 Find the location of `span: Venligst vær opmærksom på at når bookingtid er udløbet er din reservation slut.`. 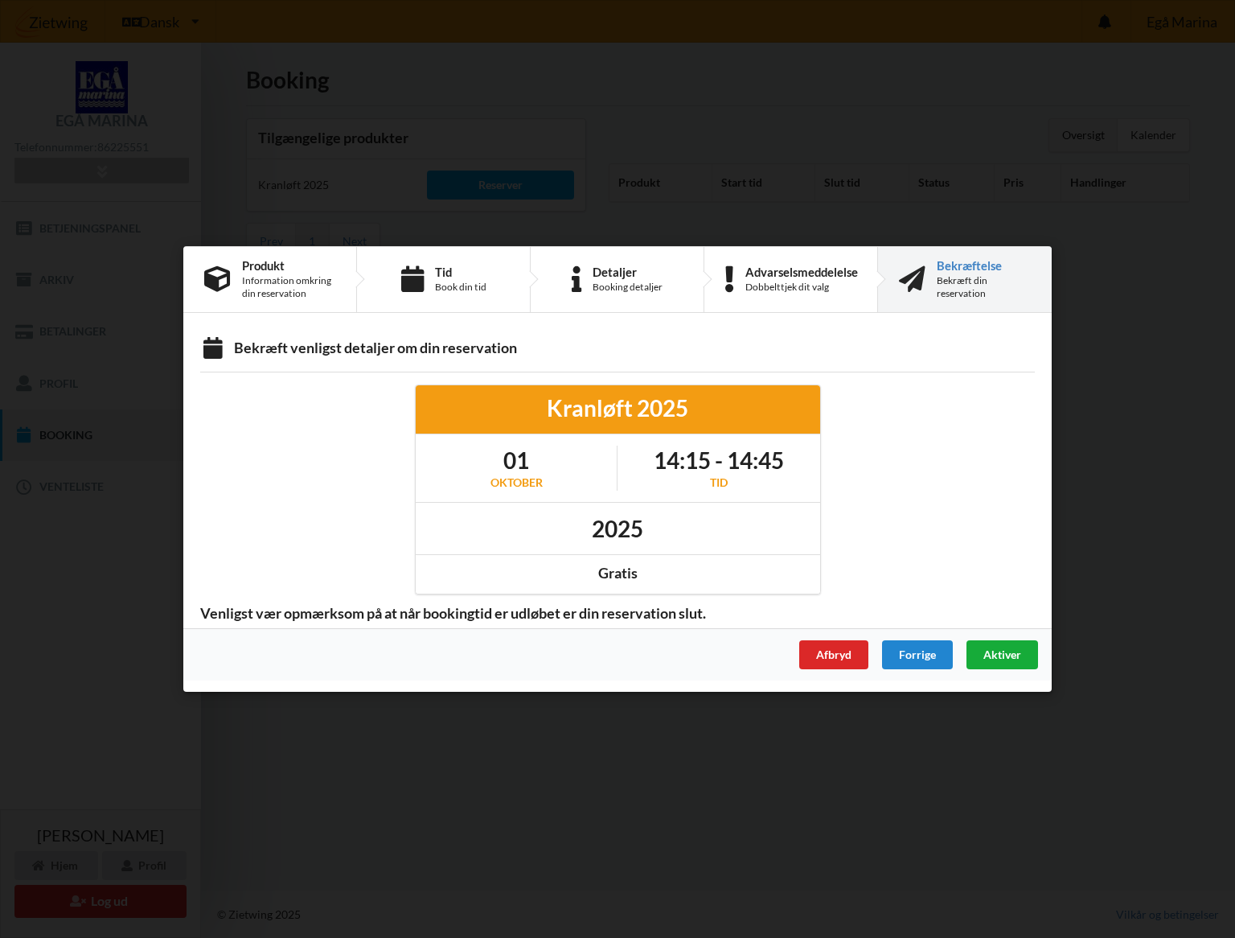

span: Venligst vær opmærksom på at når bookingtid er udløbet er din reservation slut. is located at coordinates (453, 613).